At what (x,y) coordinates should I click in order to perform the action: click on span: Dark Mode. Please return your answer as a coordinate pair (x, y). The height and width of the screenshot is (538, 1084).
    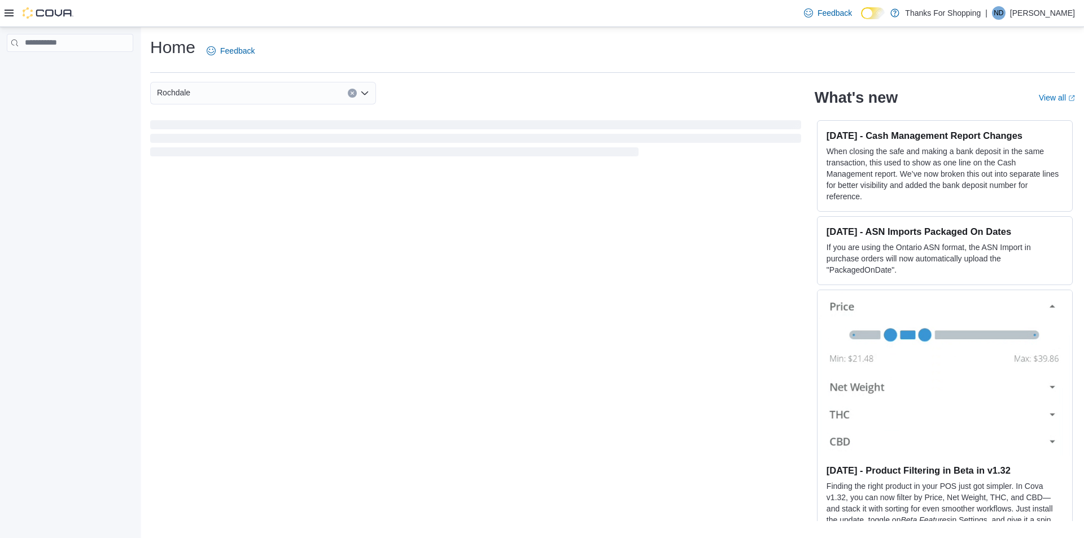
    Looking at the image, I should click on (861, 19).